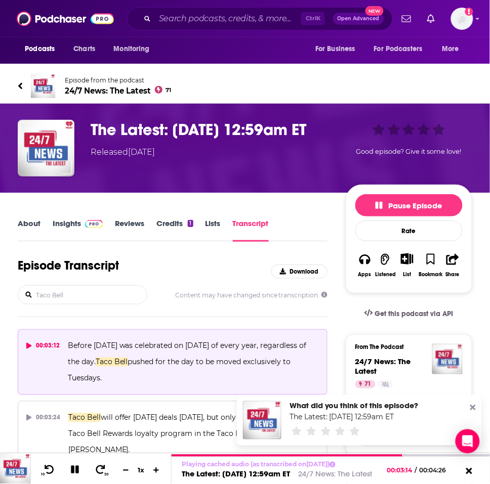  What do you see at coordinates (245, 86) in the screenshot?
I see `a: 24/7 News: The LatestEpisode from the podcast24/7 News: The Latest71` at bounding box center [245, 86].